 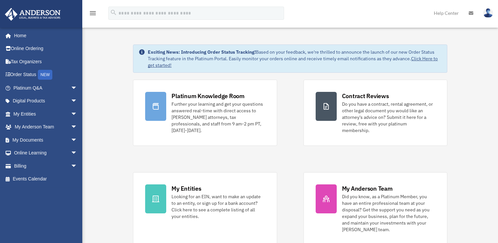 I want to click on a: menu, so click(x=93, y=14).